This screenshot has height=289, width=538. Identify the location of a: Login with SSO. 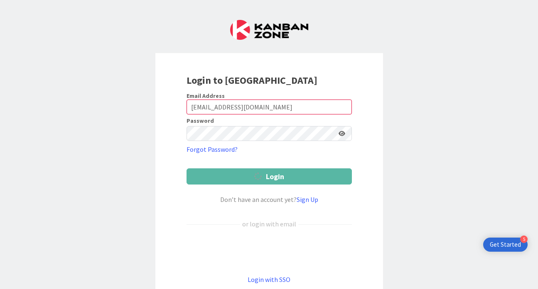
(269, 280).